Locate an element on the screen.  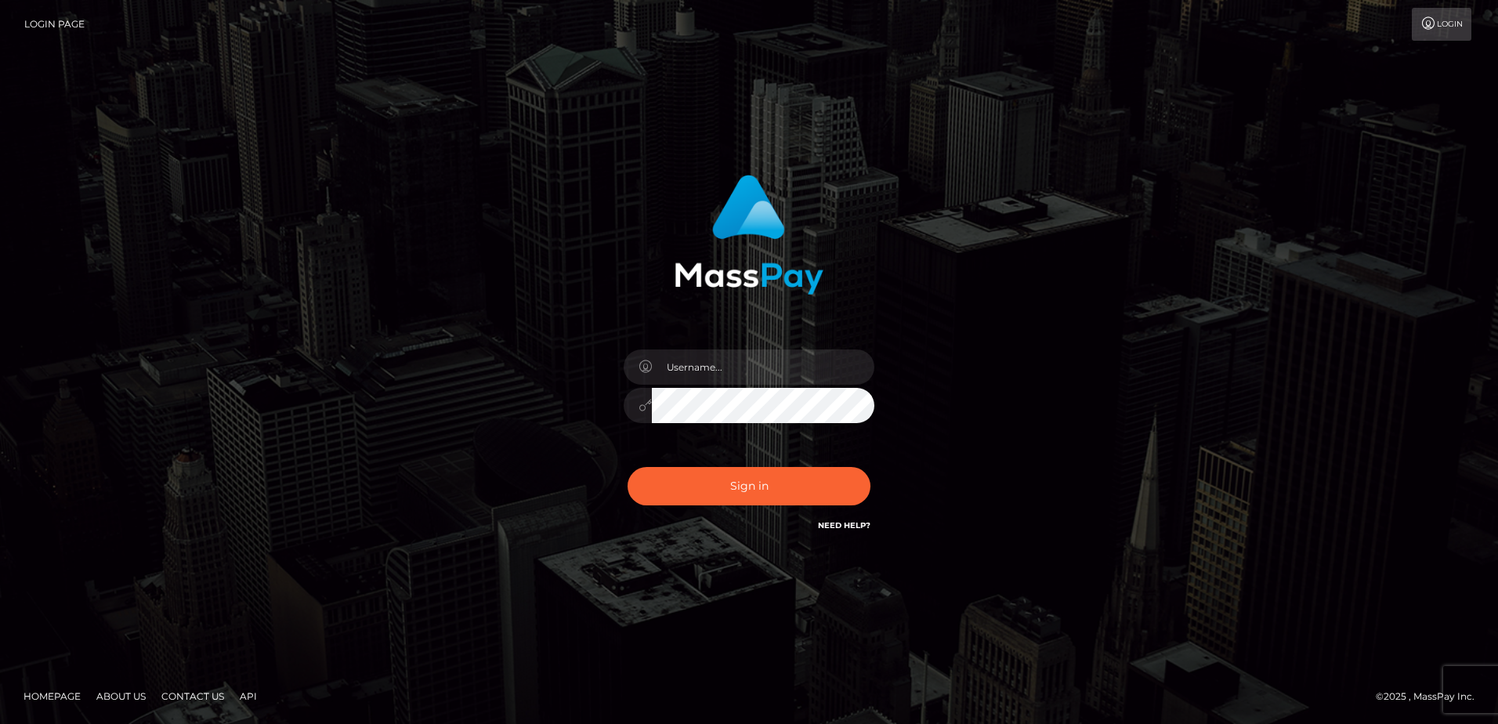
a: Login is located at coordinates (1442, 24).